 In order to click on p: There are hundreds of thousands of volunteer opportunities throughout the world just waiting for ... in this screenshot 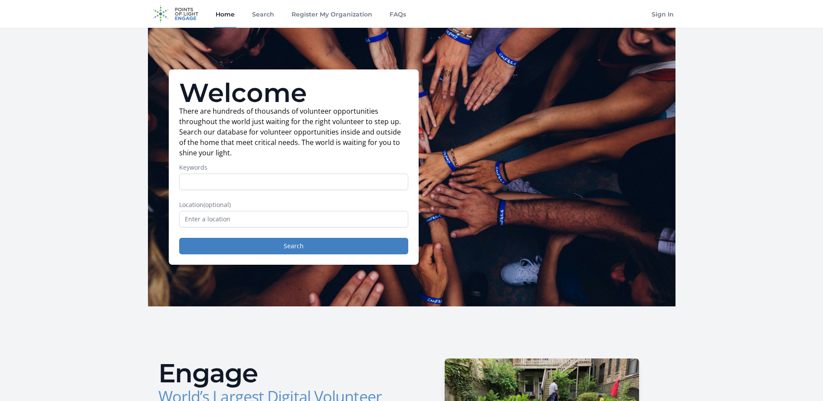, I will do `click(294, 132)`.